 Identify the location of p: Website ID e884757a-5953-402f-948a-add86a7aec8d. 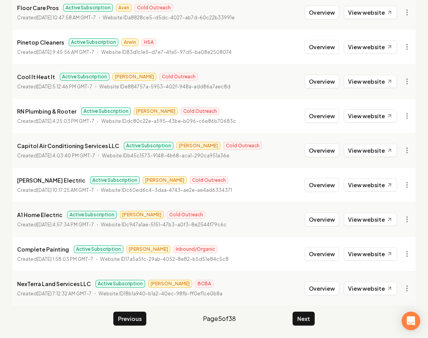
(165, 87).